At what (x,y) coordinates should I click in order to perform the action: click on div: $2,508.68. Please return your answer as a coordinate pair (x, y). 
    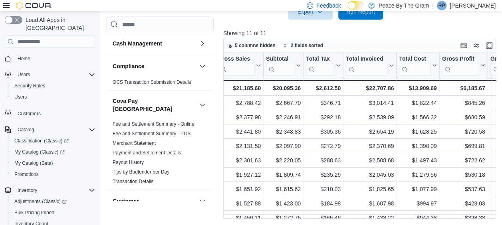
    Looking at the image, I should click on (369, 160).